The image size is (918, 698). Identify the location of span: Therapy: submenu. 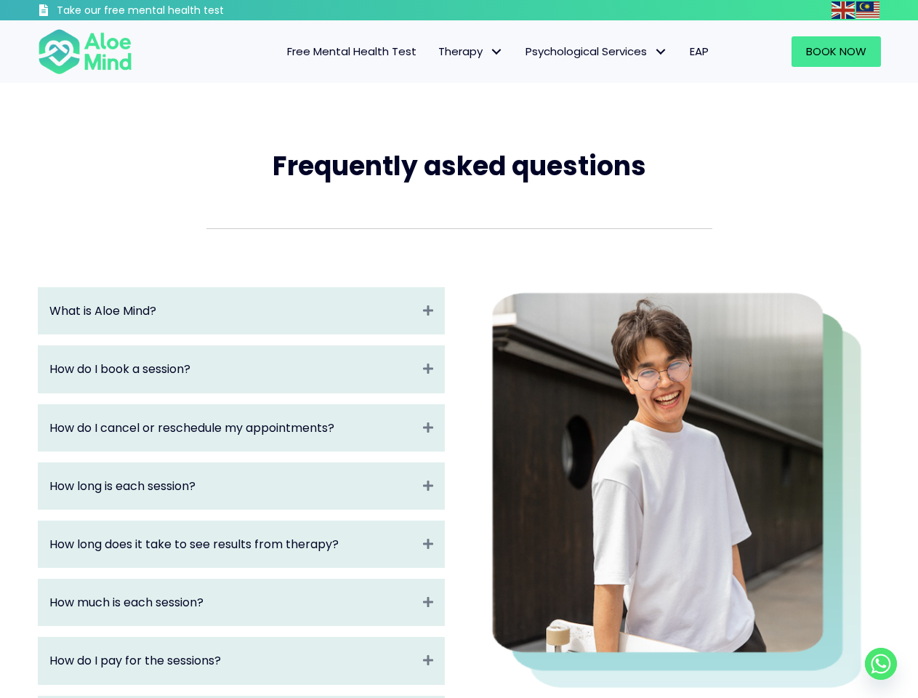
(496, 52).